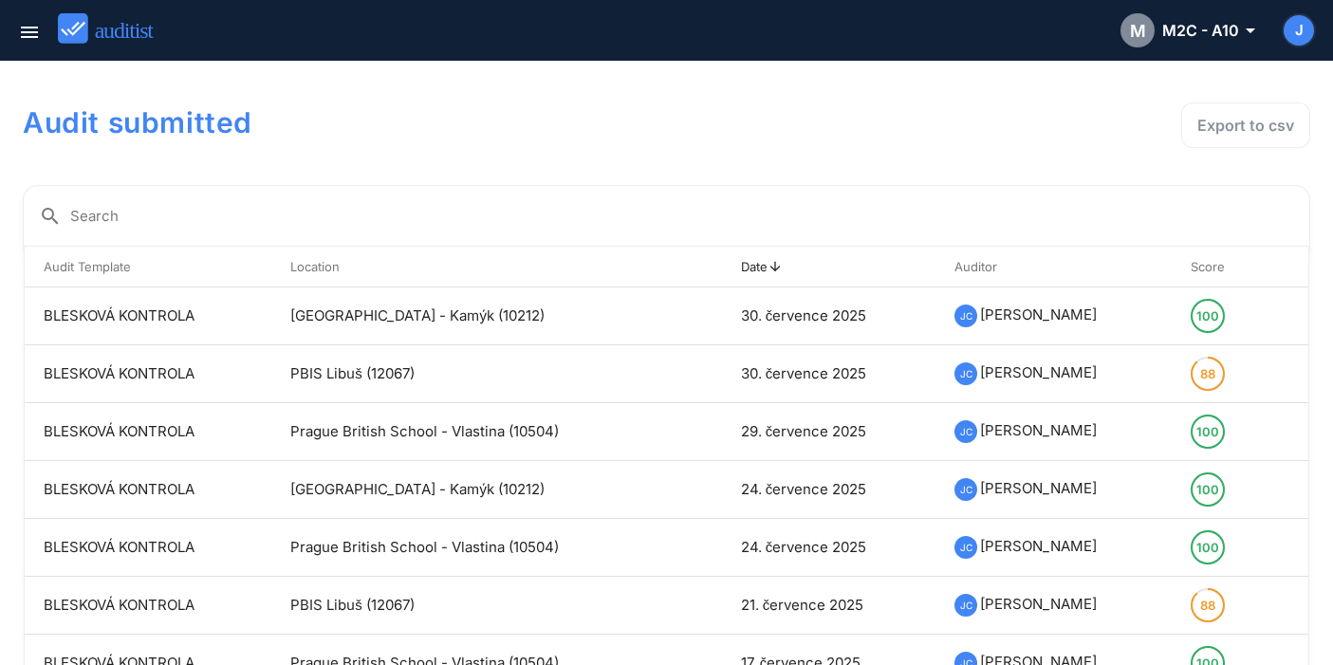 This screenshot has height=665, width=1333. I want to click on i: arrow_upward, so click(775, 267).